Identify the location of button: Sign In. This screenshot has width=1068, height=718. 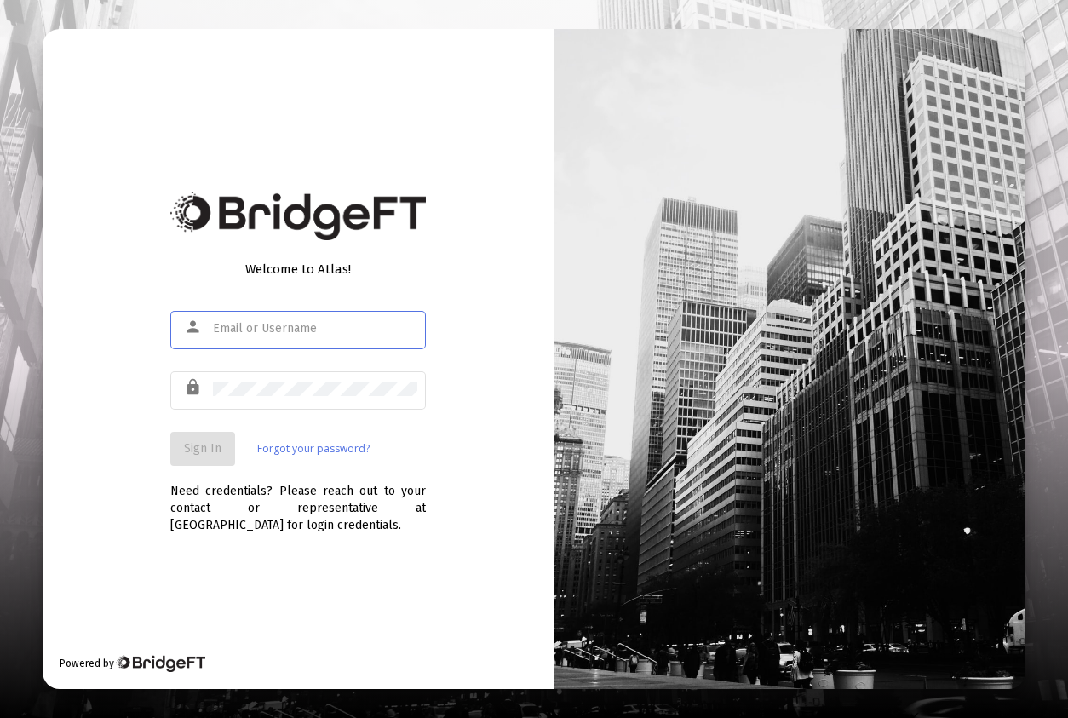
(203, 449).